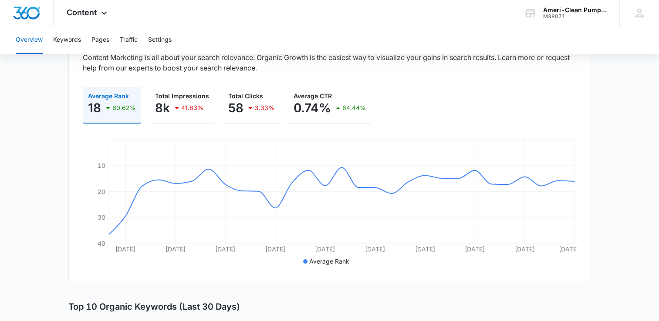 This screenshot has width=659, height=321. Describe the element at coordinates (101, 243) in the screenshot. I see `tspan: 40` at that location.